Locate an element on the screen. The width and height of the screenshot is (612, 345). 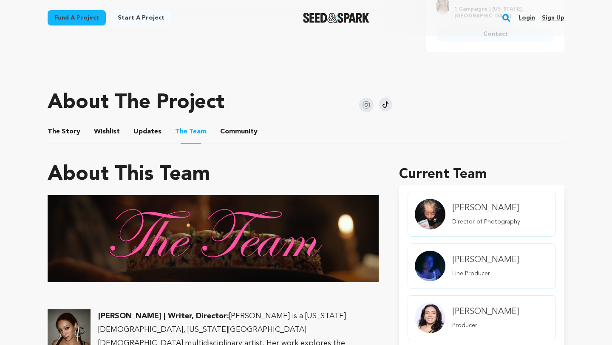
p: Producer is located at coordinates (486, 326).